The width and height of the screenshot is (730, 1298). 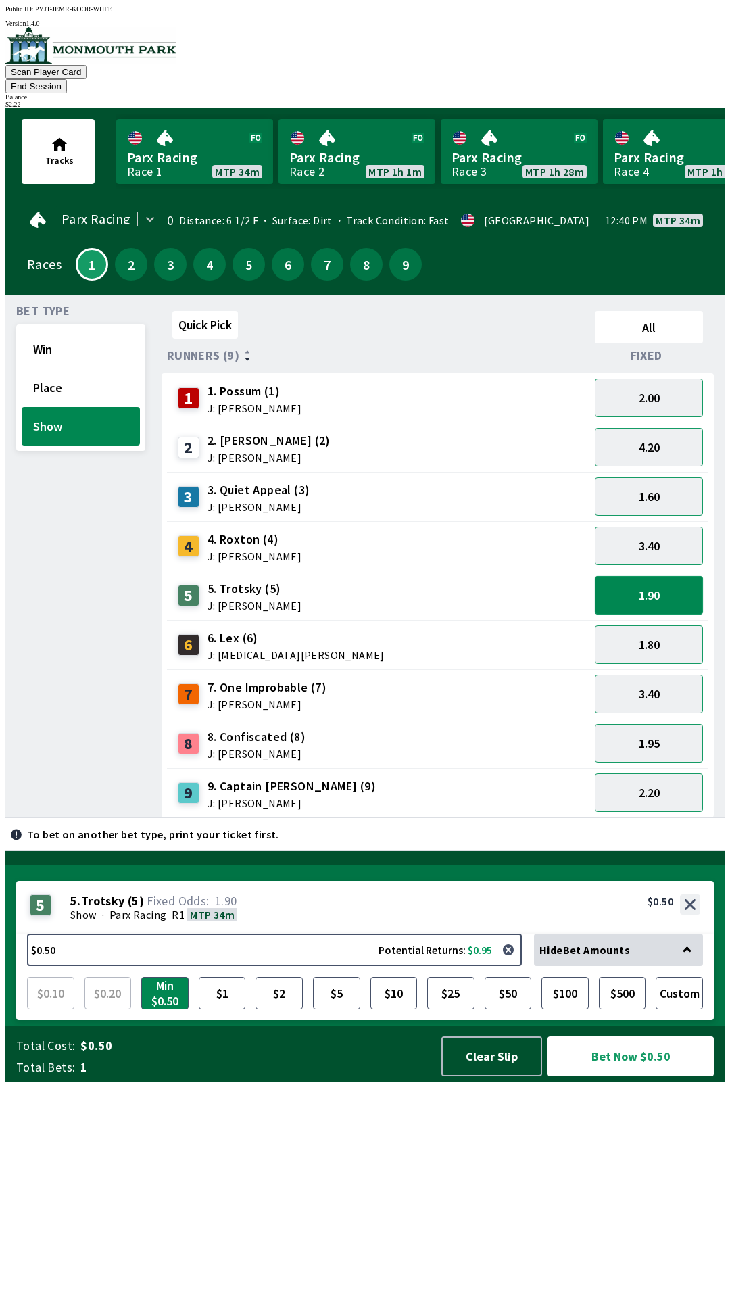 What do you see at coordinates (327, 264) in the screenshot?
I see `button: 7` at bounding box center [327, 264].